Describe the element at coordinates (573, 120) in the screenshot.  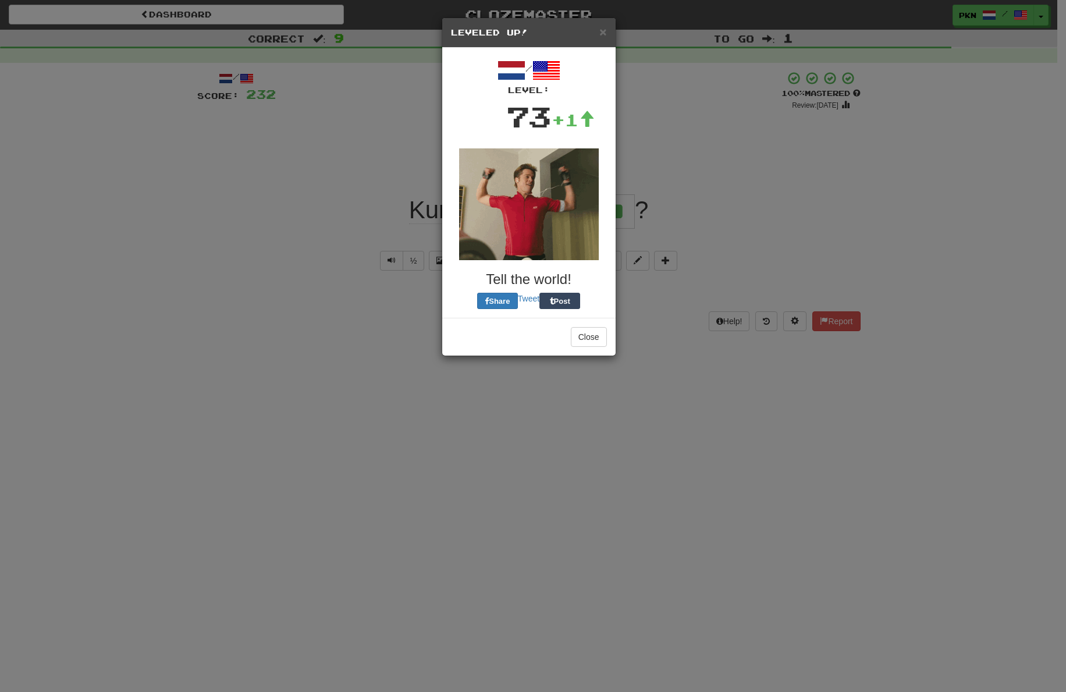
I see `div: +1` at that location.